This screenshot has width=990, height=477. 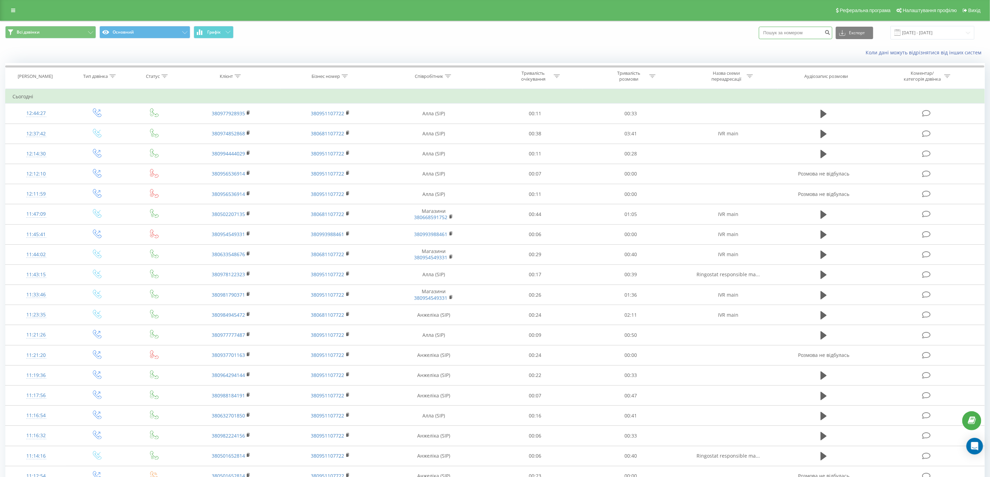 I want to click on a: 380978122323, so click(x=228, y=274).